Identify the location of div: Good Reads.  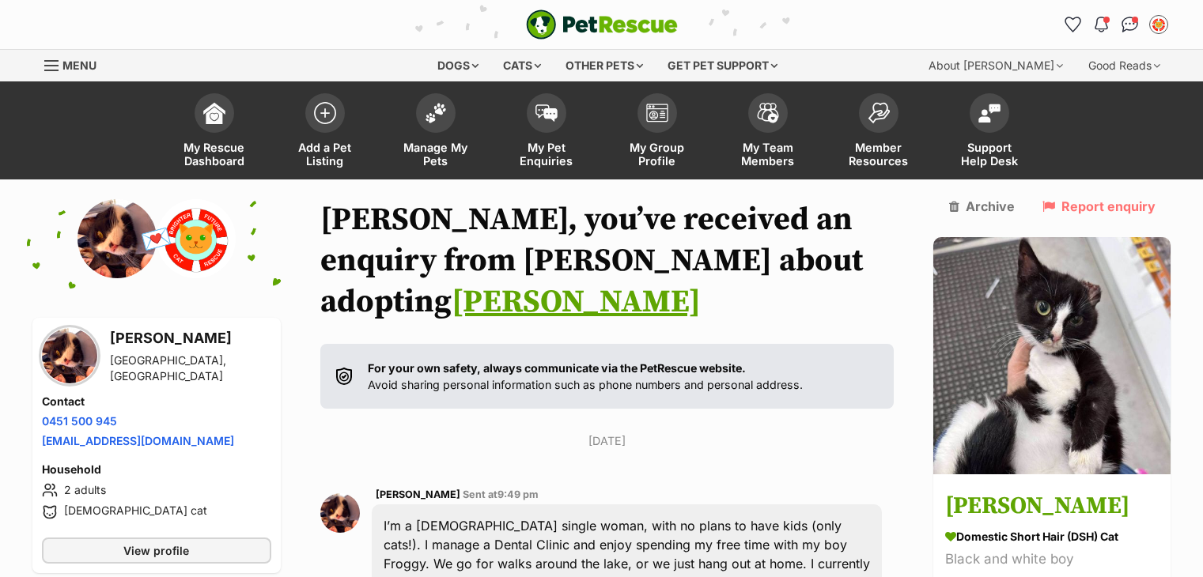
(1124, 66).